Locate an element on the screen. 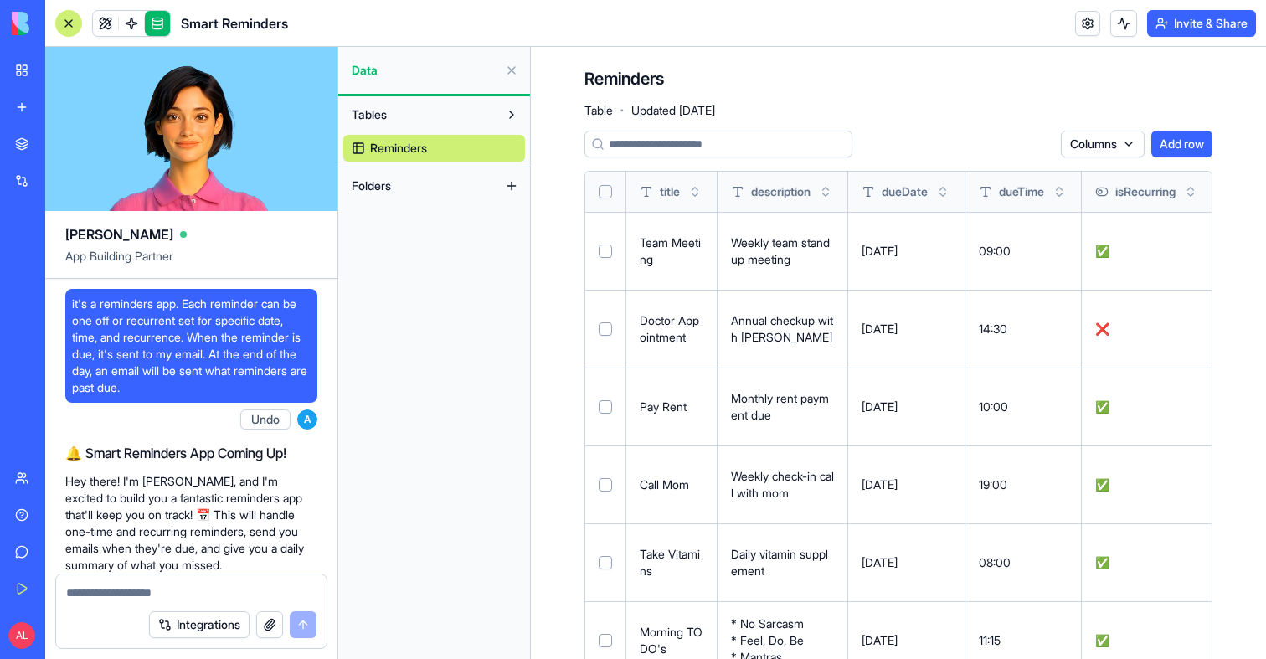 This screenshot has width=1266, height=659. p: Take Vitamins is located at coordinates (672, 563).